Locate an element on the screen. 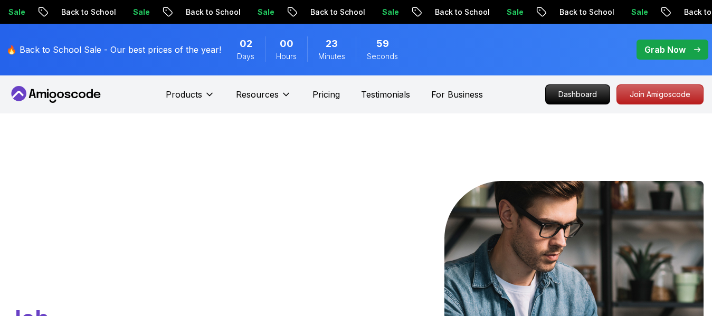  span: Days is located at coordinates (245, 56).